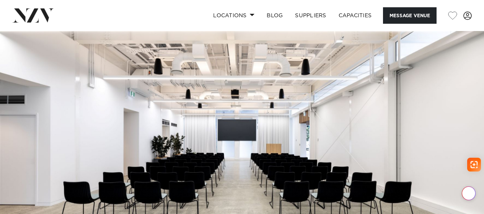 This screenshot has width=484, height=214. What do you see at coordinates (275, 15) in the screenshot?
I see `a: BLOG` at bounding box center [275, 15].